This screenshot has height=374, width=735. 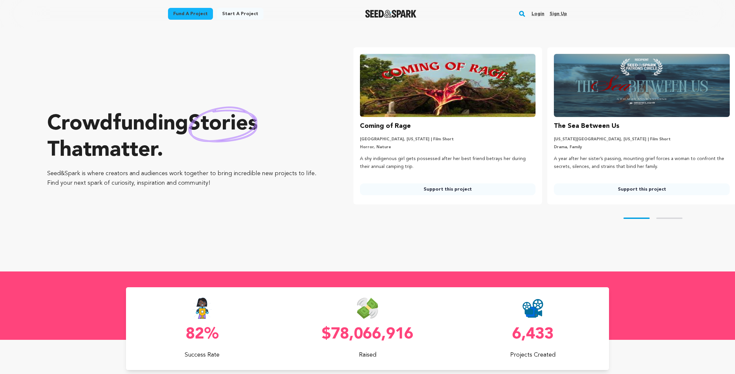 What do you see at coordinates (124, 150) in the screenshot?
I see `span: matter` at bounding box center [124, 150].